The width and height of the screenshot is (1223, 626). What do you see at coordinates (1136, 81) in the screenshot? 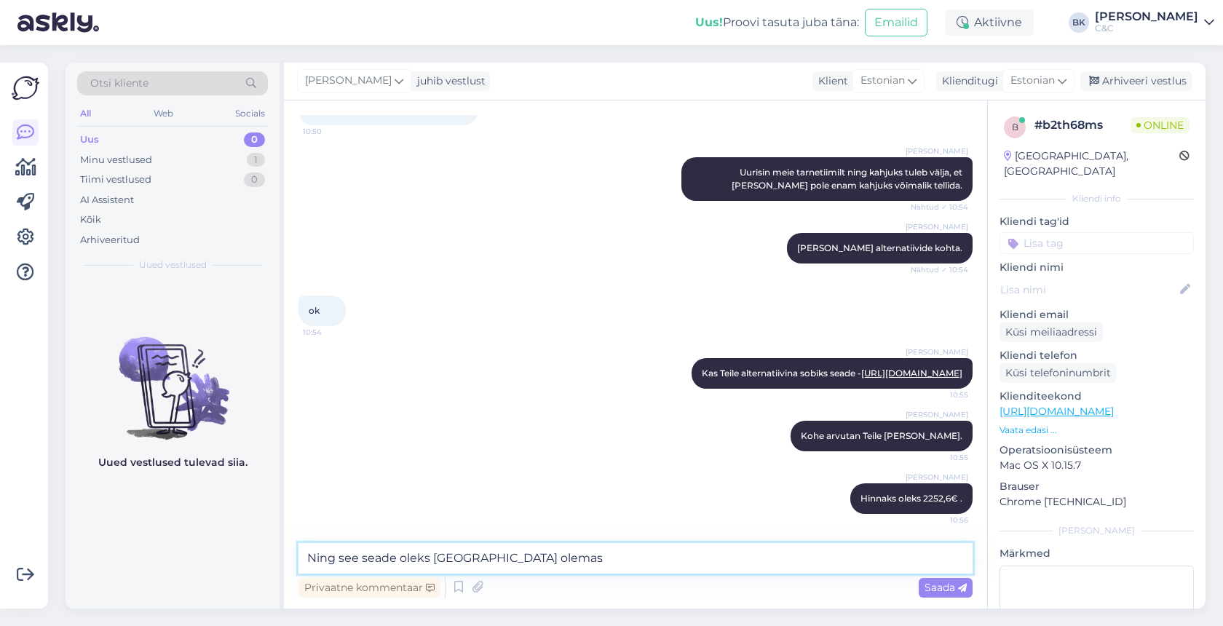
I see `div: Arhiveeri vestlus` at bounding box center [1136, 81].